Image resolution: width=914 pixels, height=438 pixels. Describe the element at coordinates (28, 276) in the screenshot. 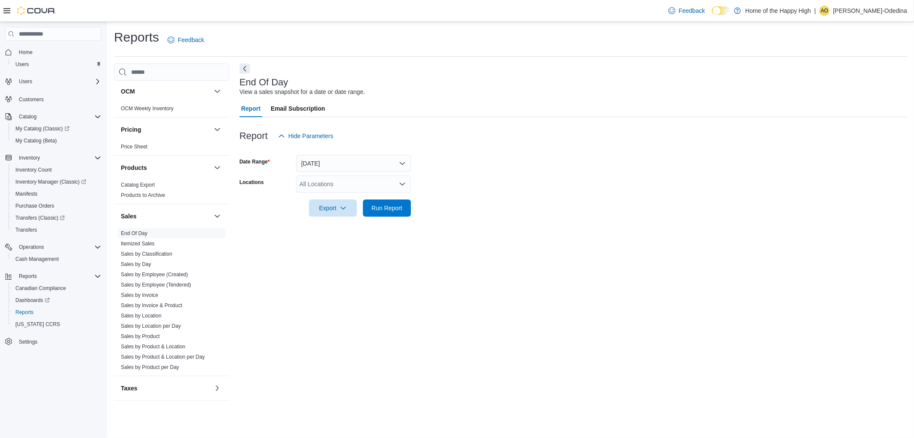

I see `span: Reports` at that location.